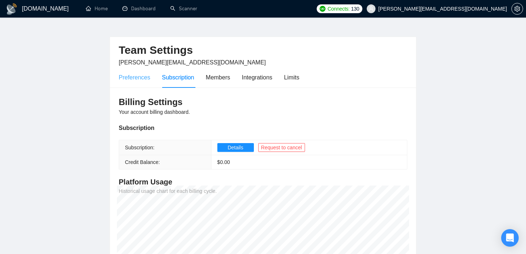  I want to click on button: Request to cancel, so click(282, 147).